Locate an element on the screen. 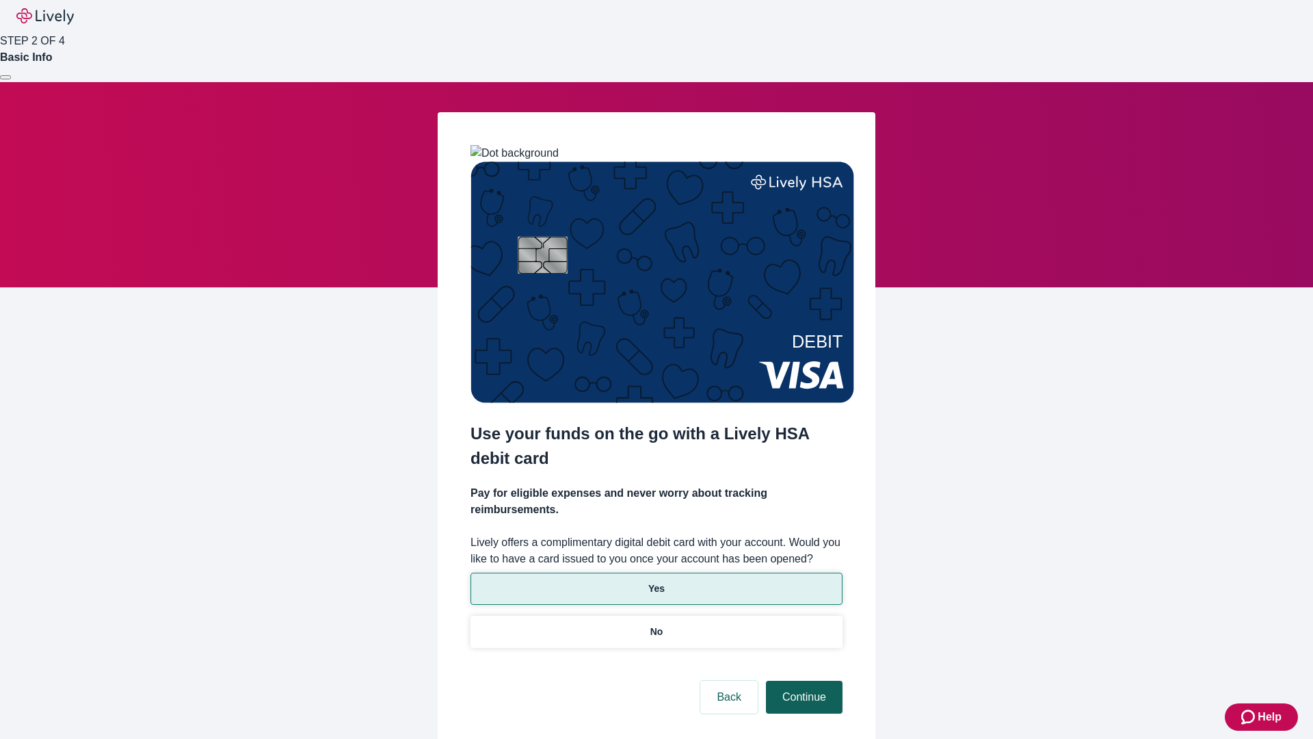 This screenshot has height=739, width=1313. button: Yes is located at coordinates (657, 588).